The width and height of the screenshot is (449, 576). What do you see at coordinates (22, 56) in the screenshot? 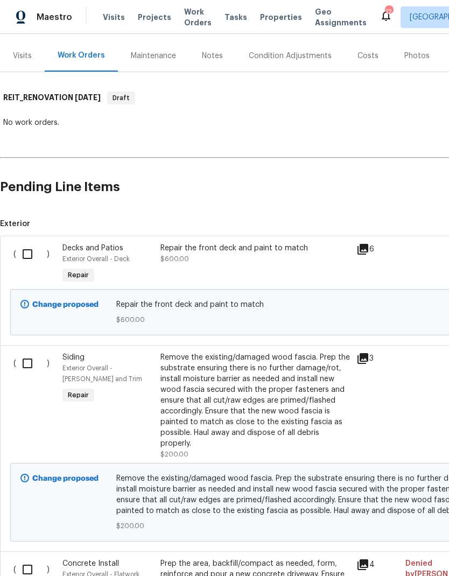
I see `div: Visits` at bounding box center [22, 56].